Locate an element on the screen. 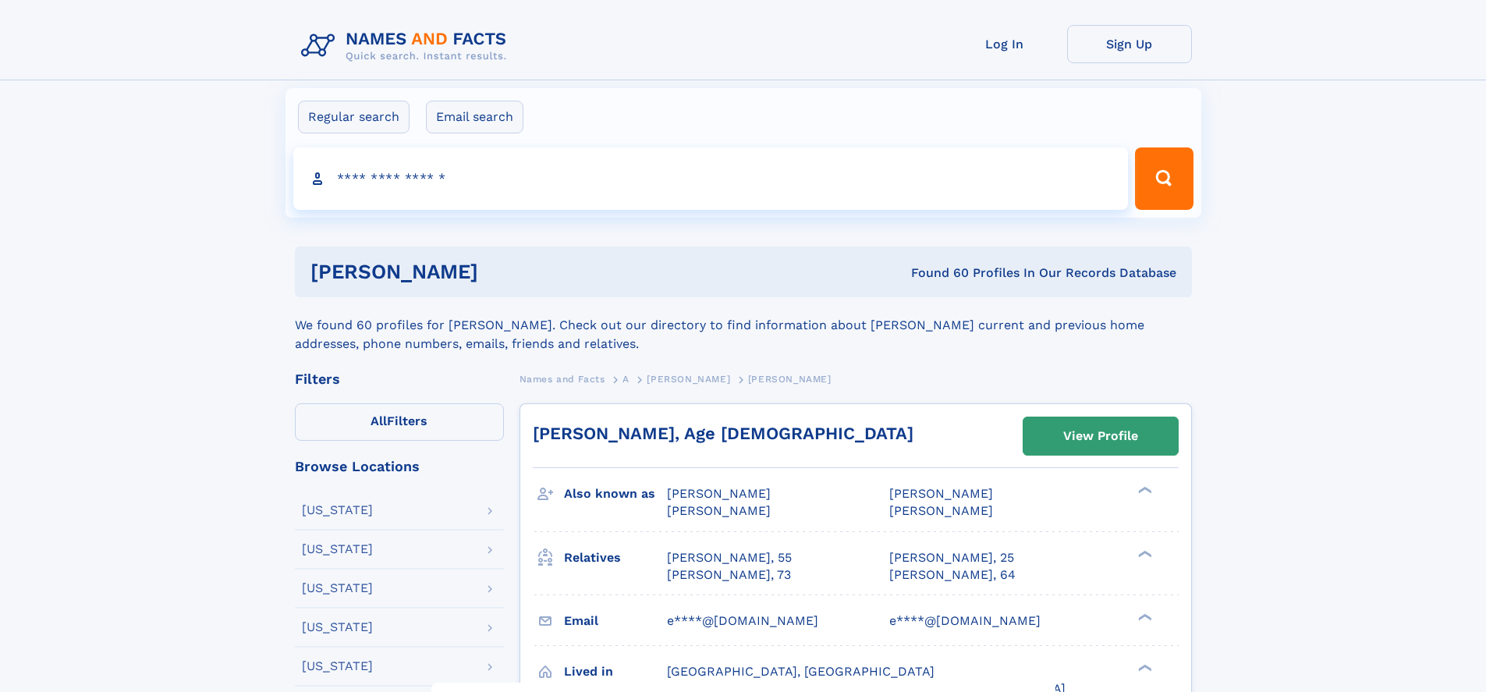 This screenshot has height=692, width=1486. div: Filters is located at coordinates (399, 379).